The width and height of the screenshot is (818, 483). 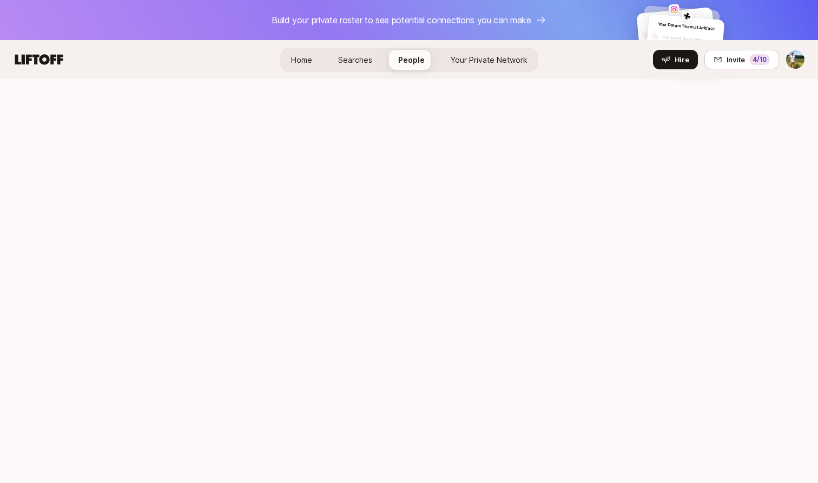 I want to click on button: Tyler Kieft, so click(x=796, y=60).